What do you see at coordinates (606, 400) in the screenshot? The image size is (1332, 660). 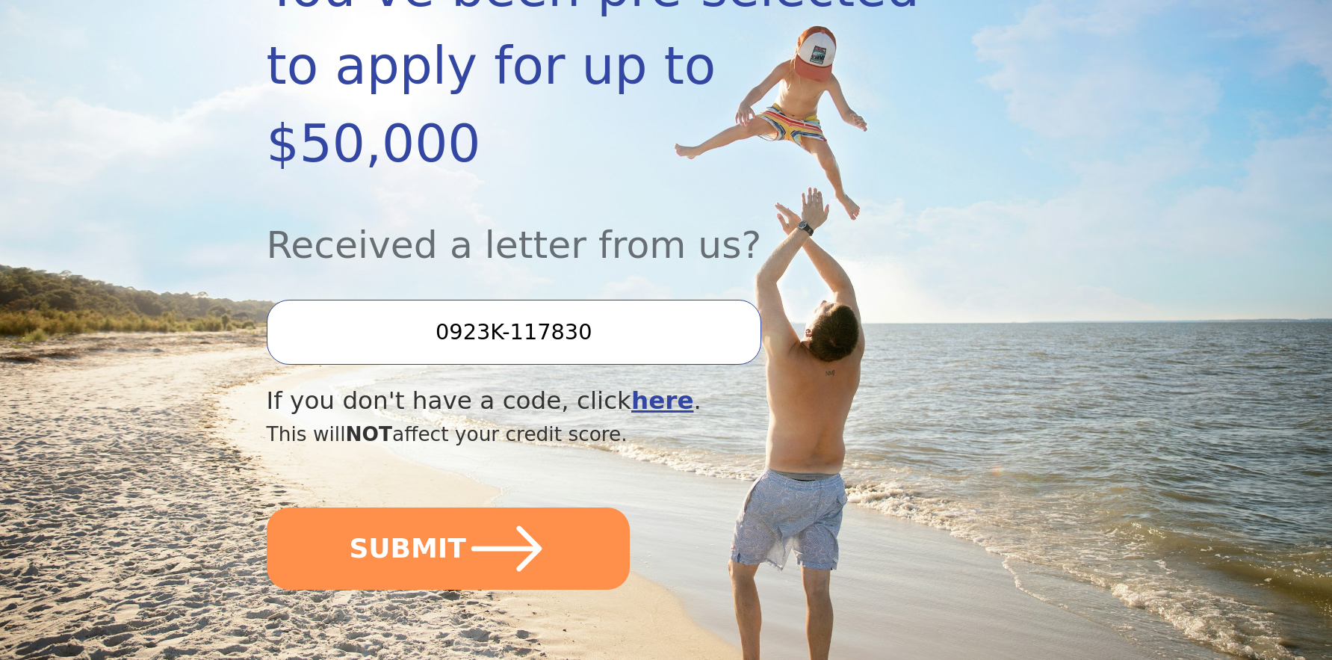 I see `div: If you don't have a code, click .` at bounding box center [606, 400].